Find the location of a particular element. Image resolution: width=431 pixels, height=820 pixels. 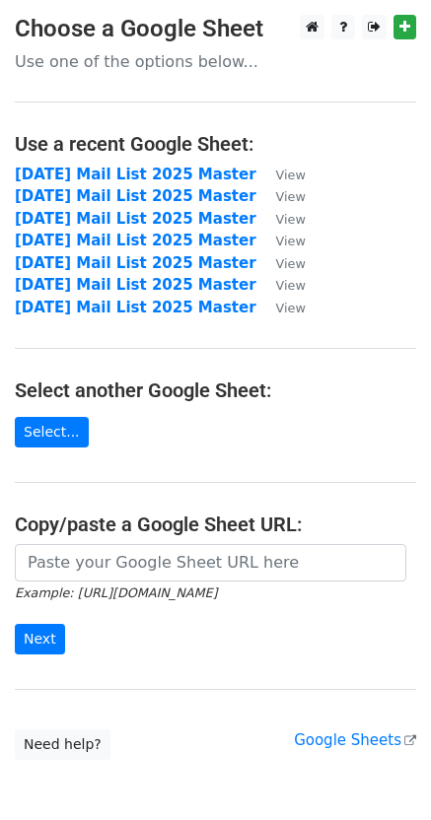

p: Use one of the options below... is located at coordinates (215, 61).